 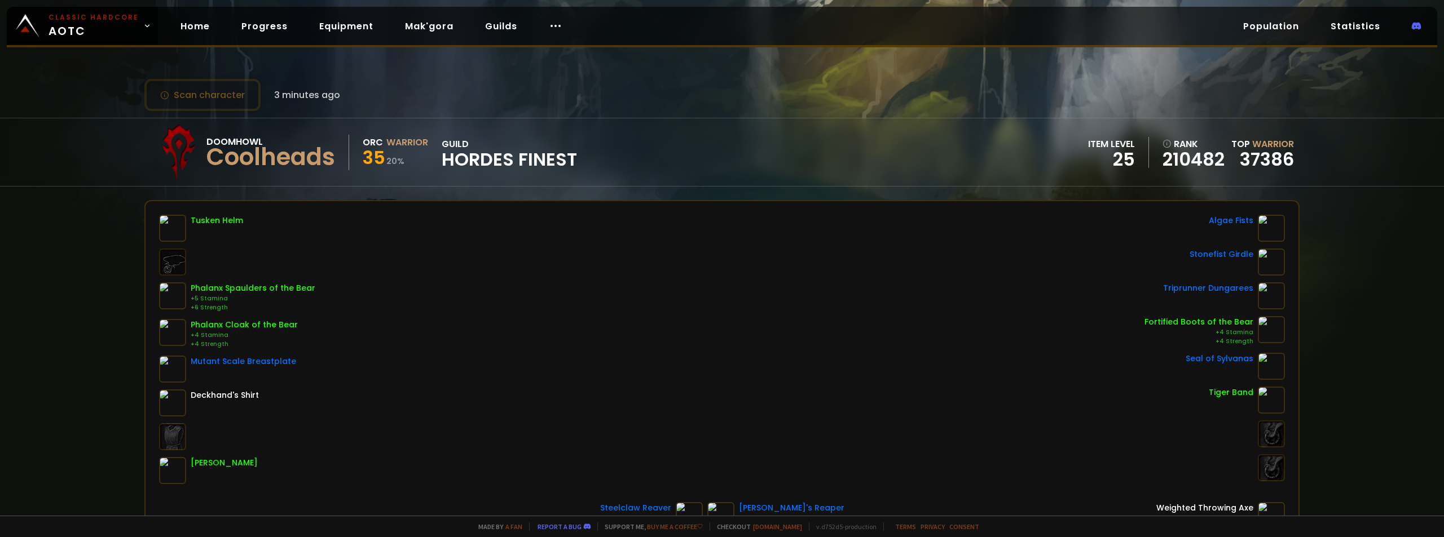 I want to click on div: Weighted Throwing Axe, so click(x=1205, y=508).